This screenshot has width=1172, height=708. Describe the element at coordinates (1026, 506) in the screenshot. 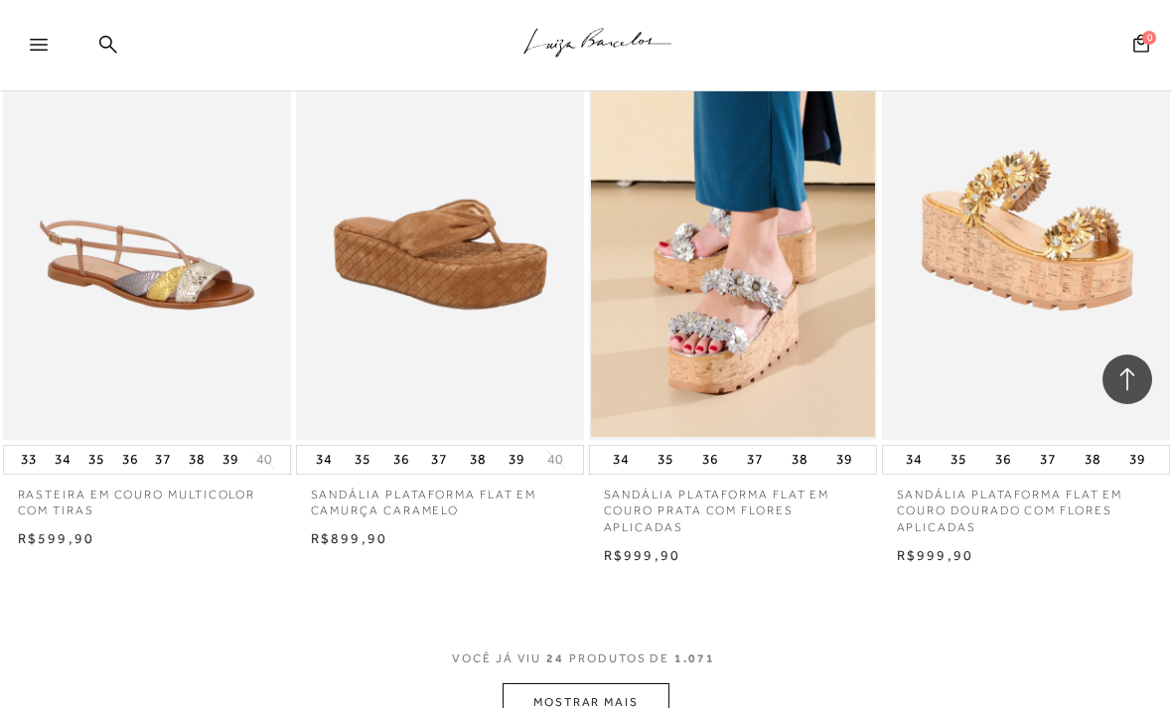

I see `a: SANDÁLIA PLATAFORMA FLAT EM COURO DOURADO COM FLORES APLICADAS` at that location.